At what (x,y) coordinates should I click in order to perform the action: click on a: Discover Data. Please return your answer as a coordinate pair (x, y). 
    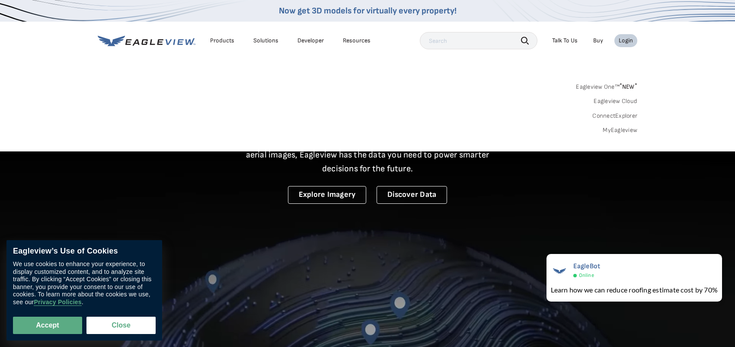
    Looking at the image, I should click on (412, 195).